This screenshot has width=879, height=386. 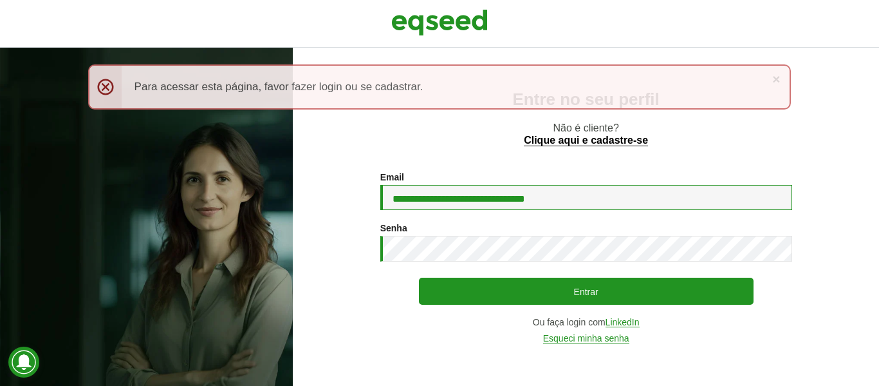 What do you see at coordinates (586, 291) in the screenshot?
I see `button: Entrar` at bounding box center [586, 291].